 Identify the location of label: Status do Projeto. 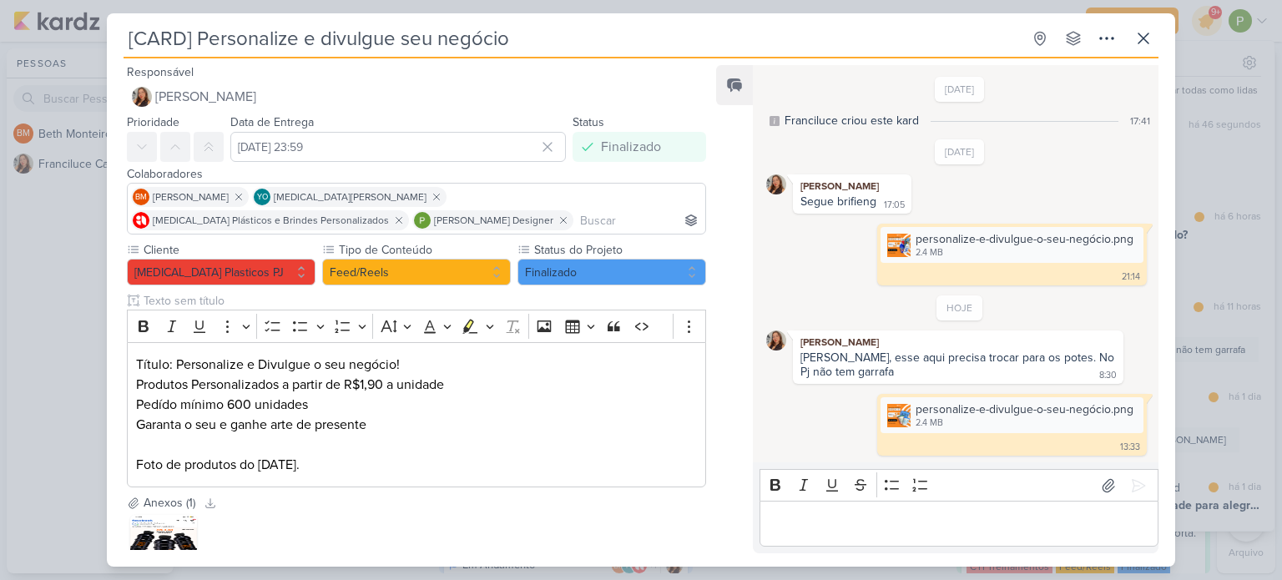
(620, 250).